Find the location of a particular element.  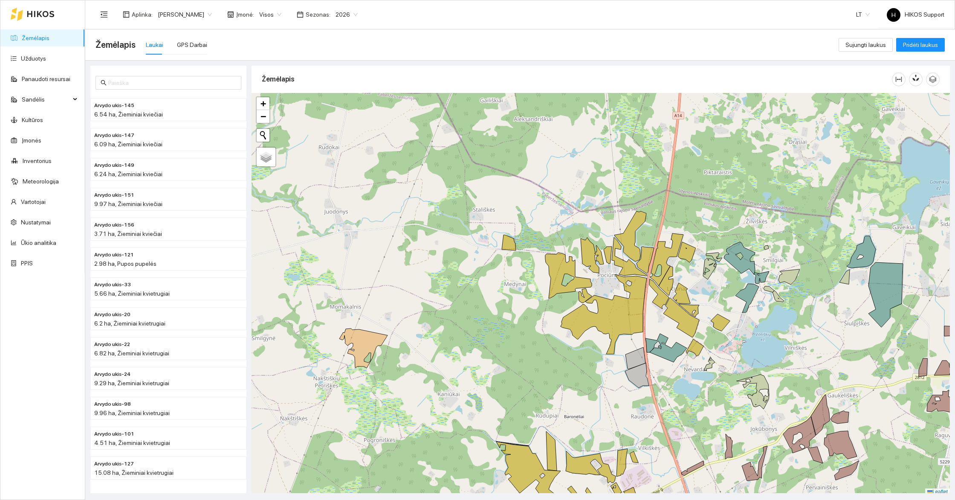

a: Sujungti laukus is located at coordinates (866, 45).